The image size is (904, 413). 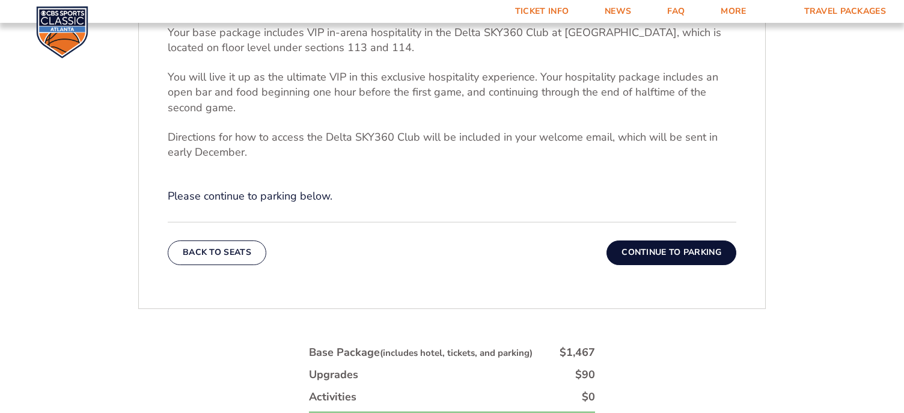 I want to click on p: Please continue to parking below., so click(x=452, y=196).